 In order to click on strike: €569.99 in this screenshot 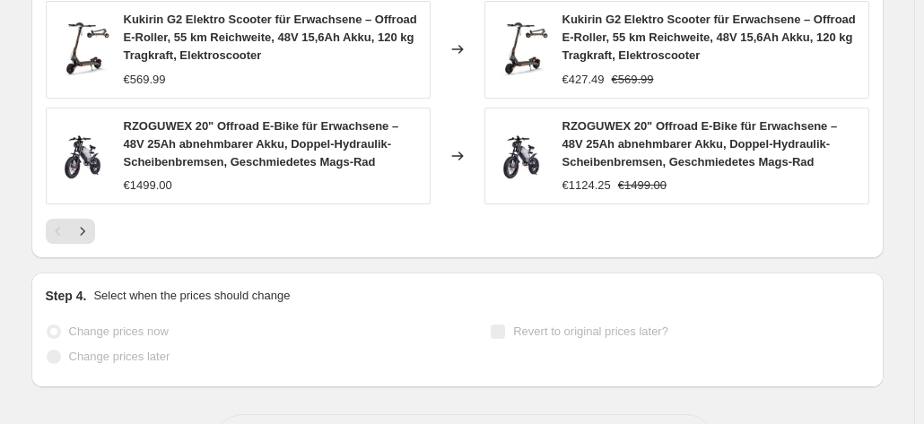, I will do `click(633, 80)`.